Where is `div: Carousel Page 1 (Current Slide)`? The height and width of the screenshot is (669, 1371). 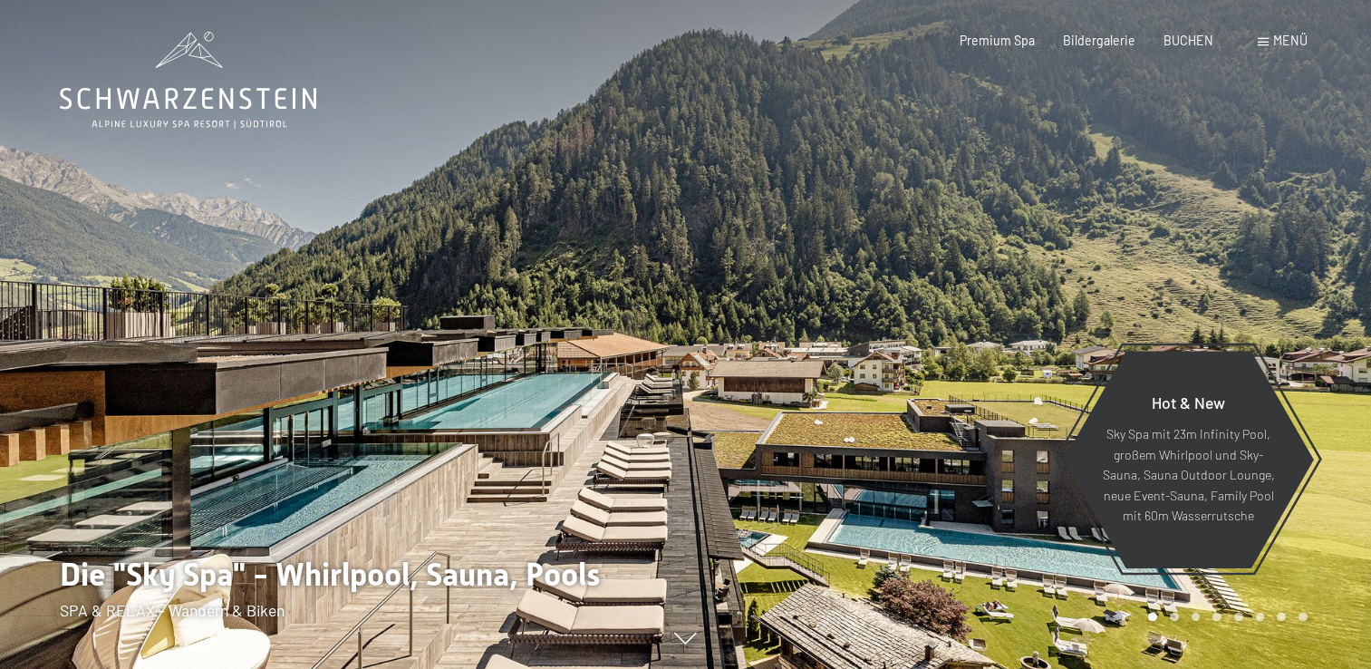
div: Carousel Page 1 (Current Slide) is located at coordinates (1153, 617).